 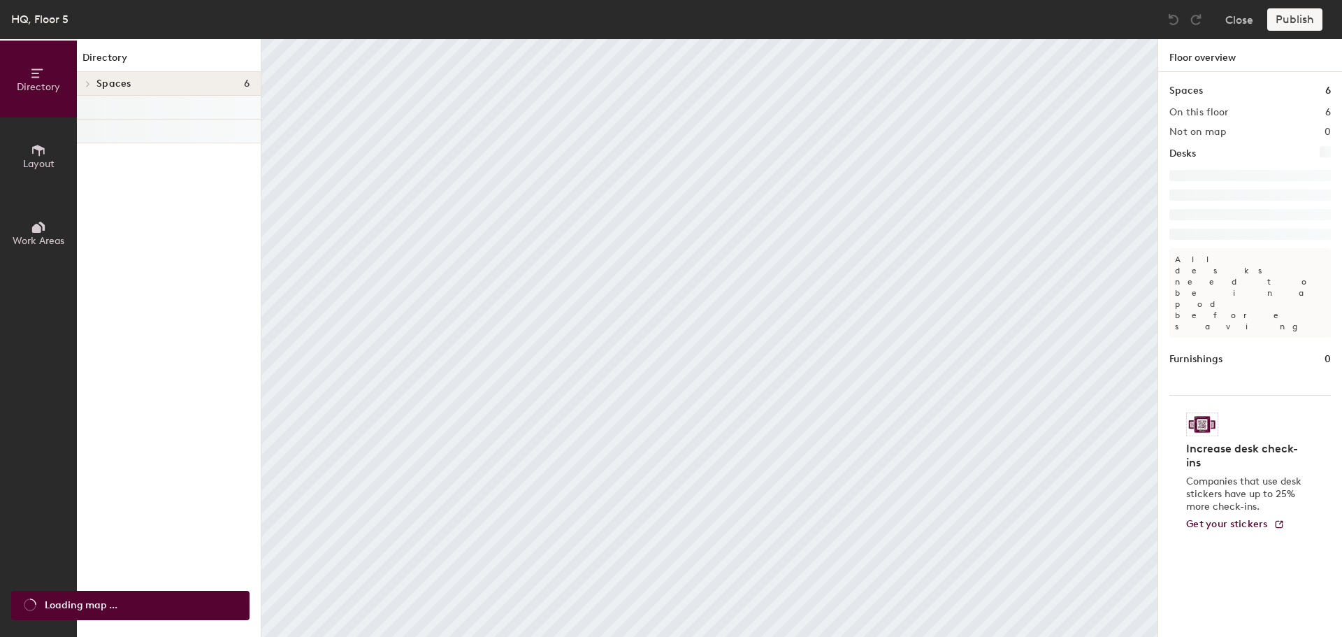 I want to click on h1: 0, so click(x=1328, y=359).